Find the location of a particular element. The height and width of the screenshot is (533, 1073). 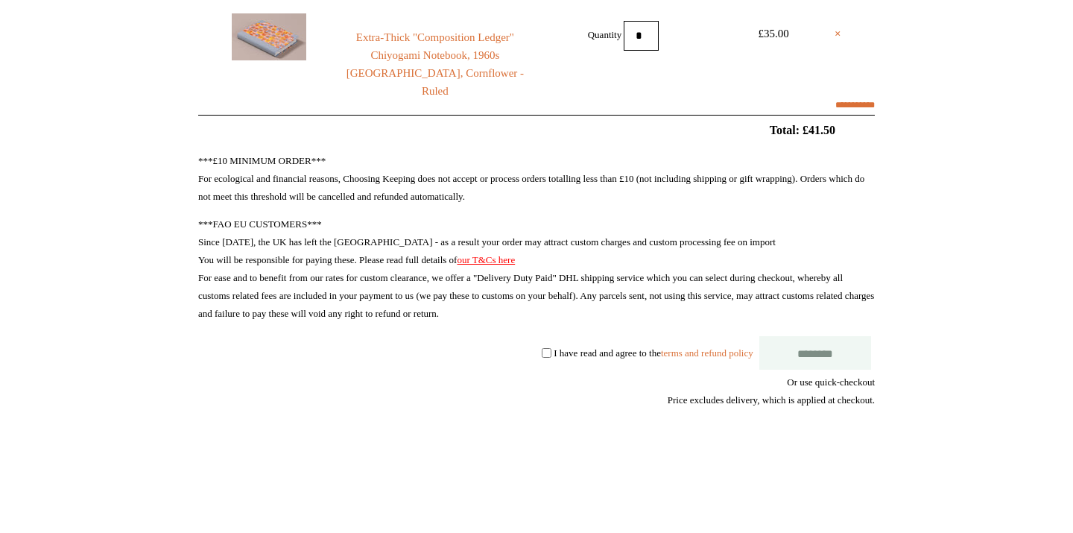

h2: Total: £41.50 is located at coordinates (537, 130).